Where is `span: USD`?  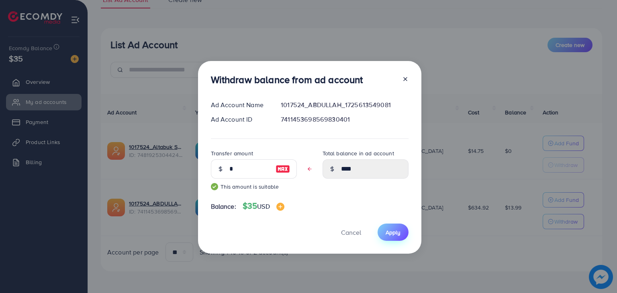
span: USD is located at coordinates (263, 206).